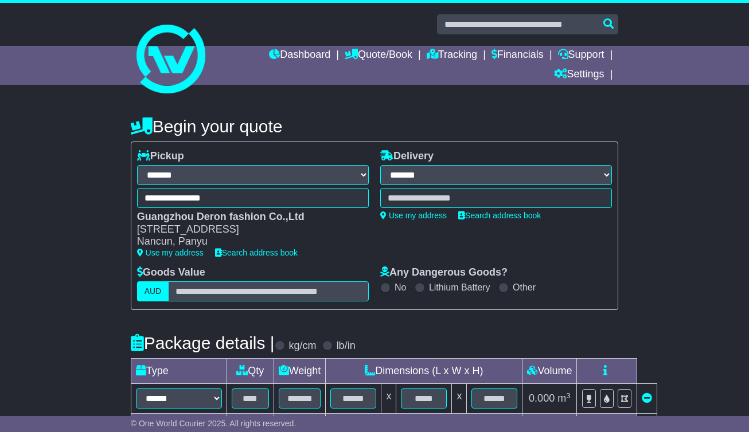 The width and height of the screenshot is (749, 432). What do you see at coordinates (299, 371) in the screenshot?
I see `td: Weight` at bounding box center [299, 371].